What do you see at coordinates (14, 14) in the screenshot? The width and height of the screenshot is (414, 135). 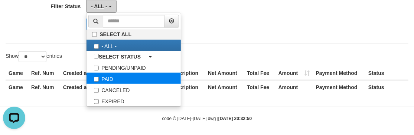 I see `button: Open LiveChat chat widget` at bounding box center [14, 14].